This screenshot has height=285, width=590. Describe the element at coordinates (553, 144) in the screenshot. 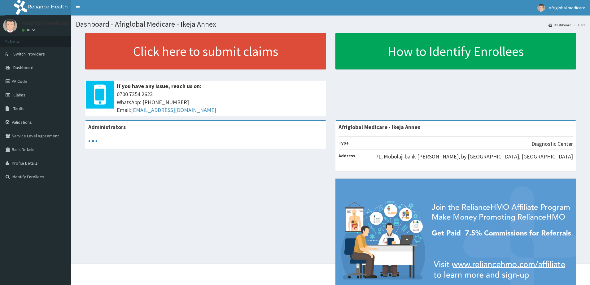

I see `p: Diagnostic Center` at that location.